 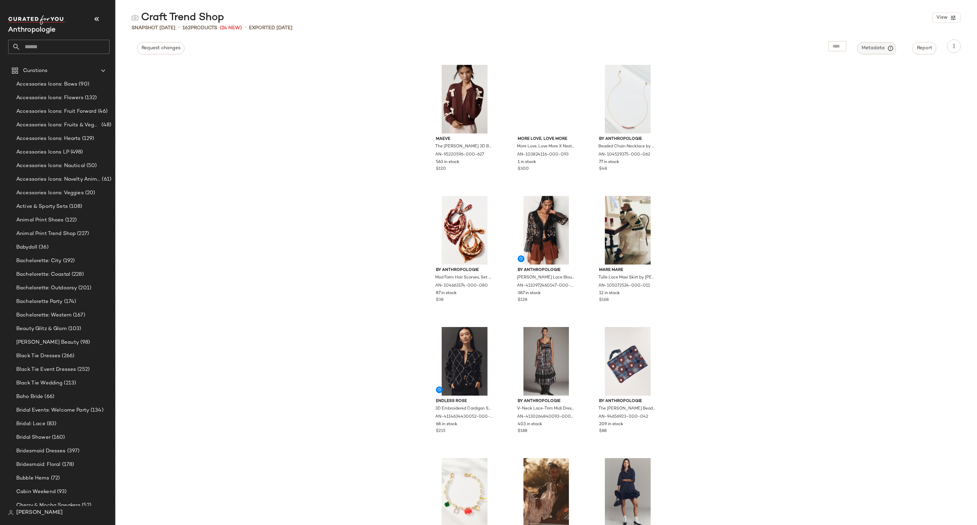 I want to click on span: Endless Rose, so click(x=464, y=401).